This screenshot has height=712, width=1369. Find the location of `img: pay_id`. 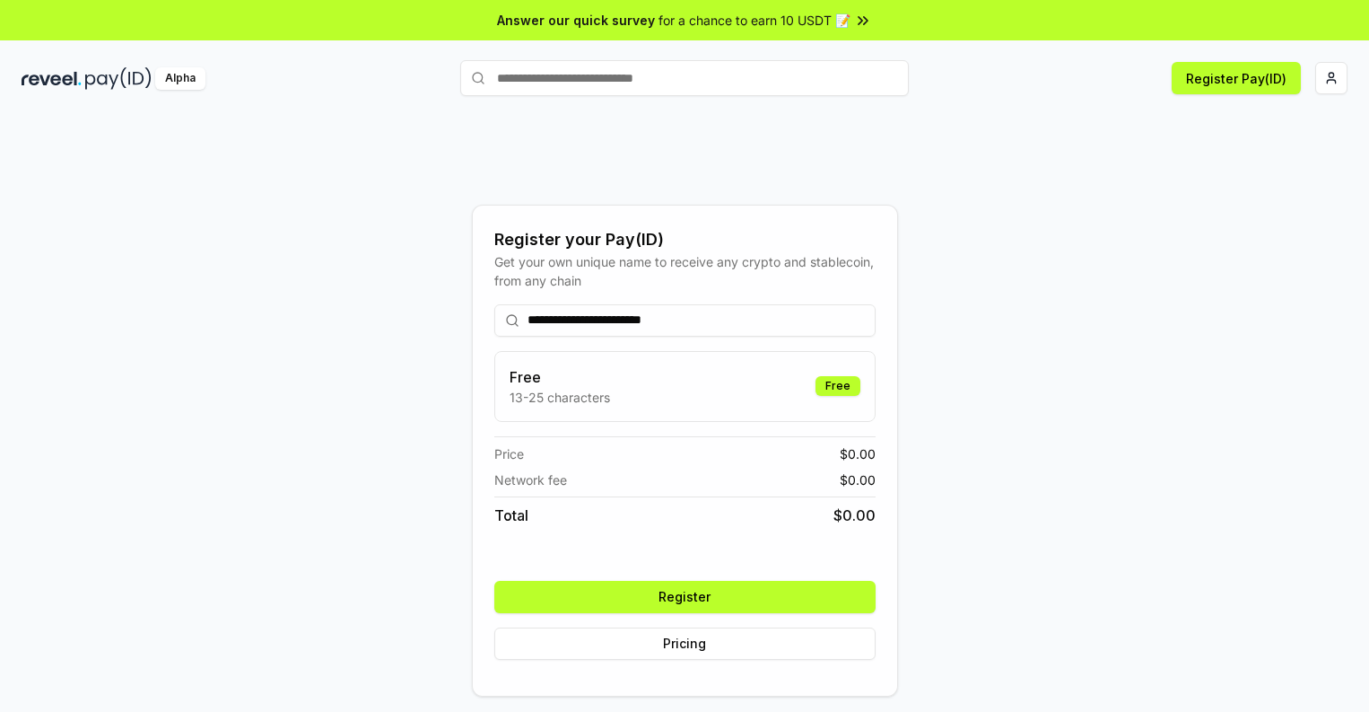

img: pay_id is located at coordinates (118, 78).